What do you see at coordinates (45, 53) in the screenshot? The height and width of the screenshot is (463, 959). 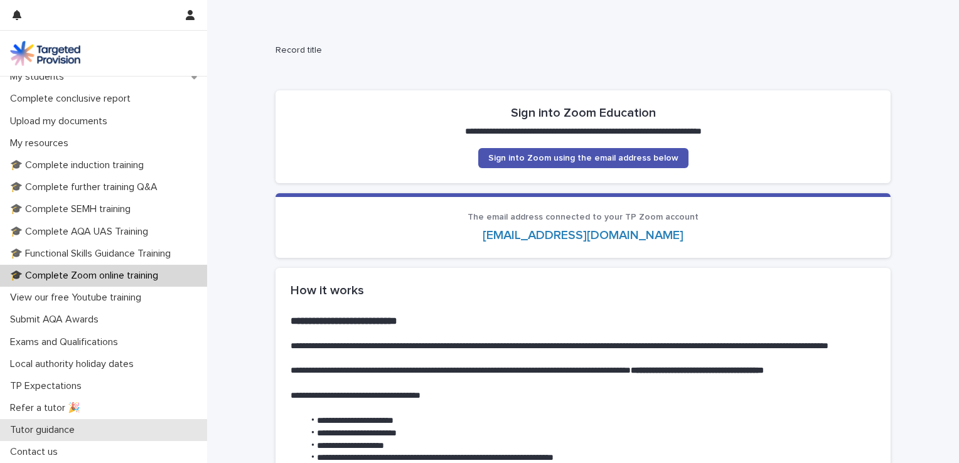 I see `img: M5nRWzHhSzIhMunXDL62` at bounding box center [45, 53].